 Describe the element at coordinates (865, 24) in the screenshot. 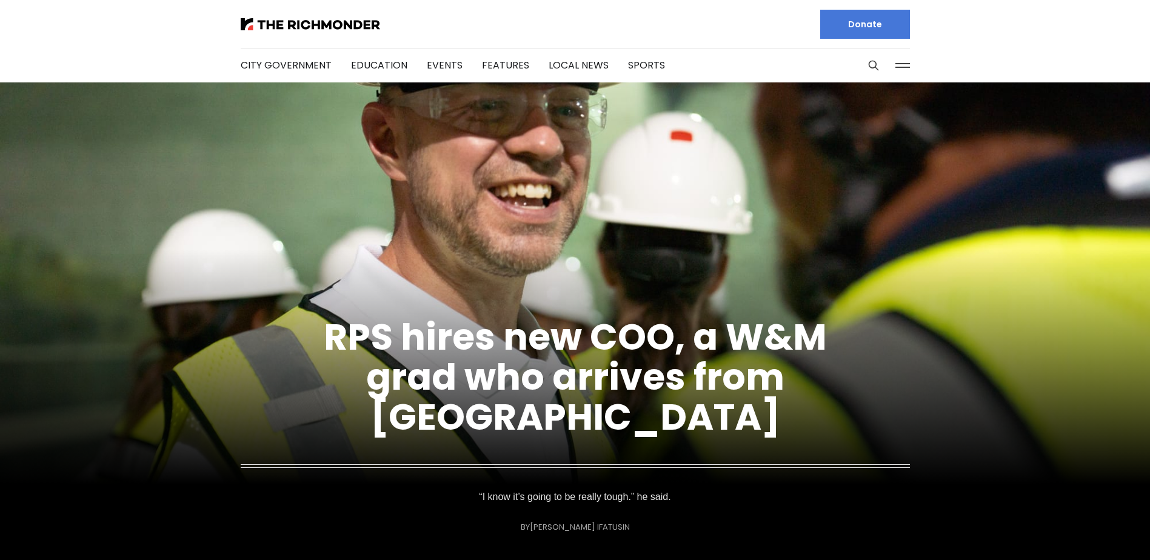

I see `a: Donate` at that location.